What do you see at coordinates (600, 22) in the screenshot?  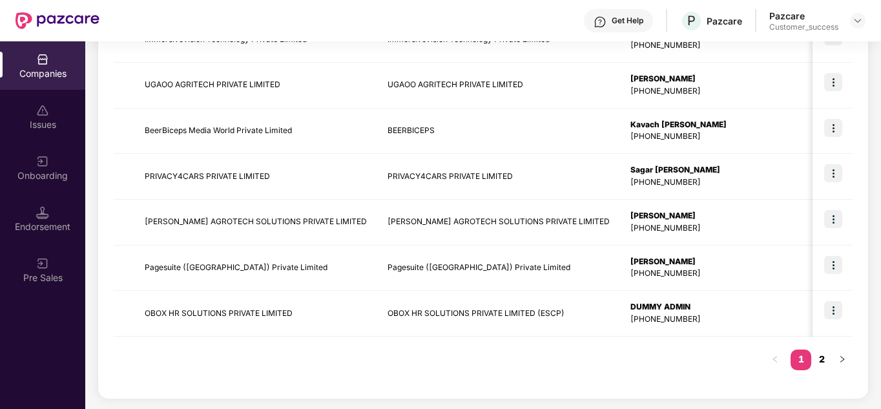 I see `img: svg+xml;base64,PHN2ZyBpZD0iSGVscC0zMngzMiIgeG1sbnM9Imh0dHA6Ly93d3cudzMub3JnLzIwMDAvc3ZnIiB3aWR0aD...` at bounding box center [600, 22].